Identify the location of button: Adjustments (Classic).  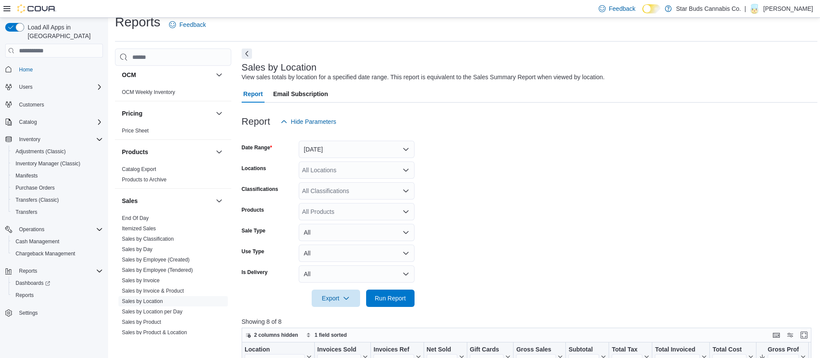
(58, 151).